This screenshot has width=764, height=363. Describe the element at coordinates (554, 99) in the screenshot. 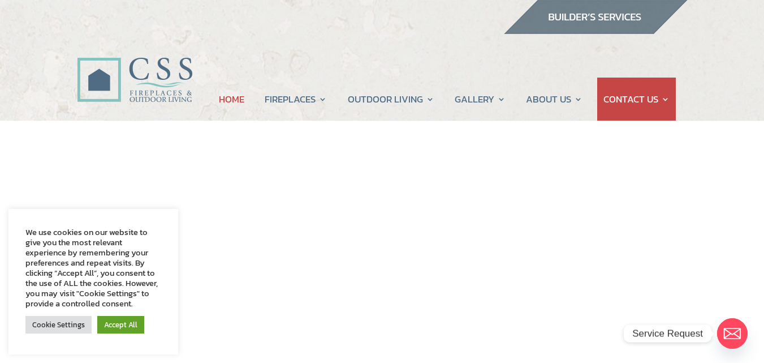

I see `a: ABOUT US` at that location.